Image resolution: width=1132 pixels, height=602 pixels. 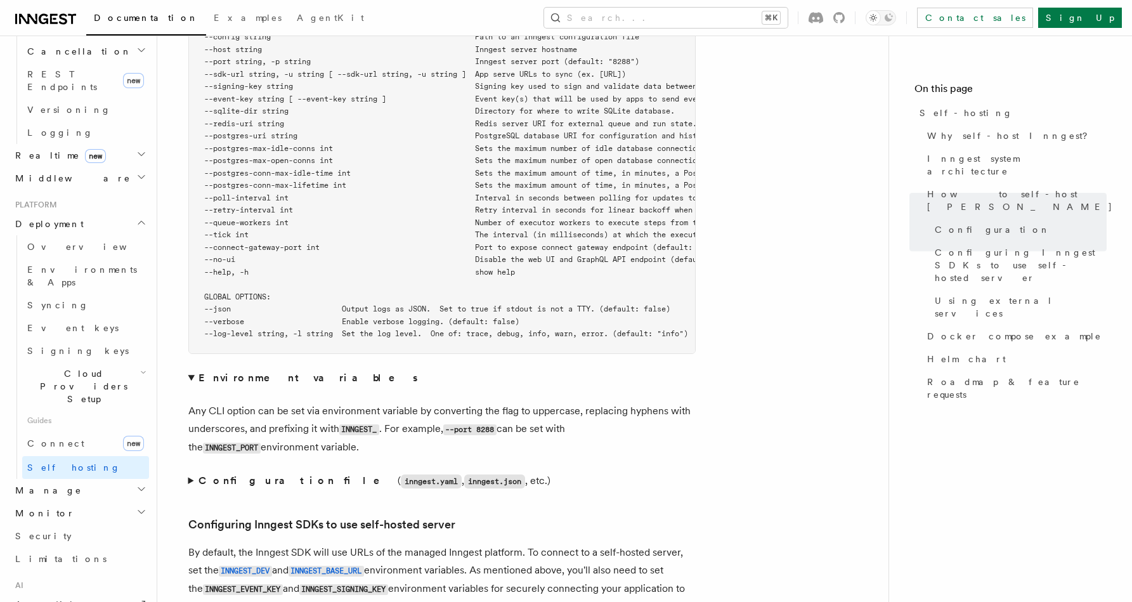 I want to click on span: Cloud Providers Setup, so click(x=81, y=386).